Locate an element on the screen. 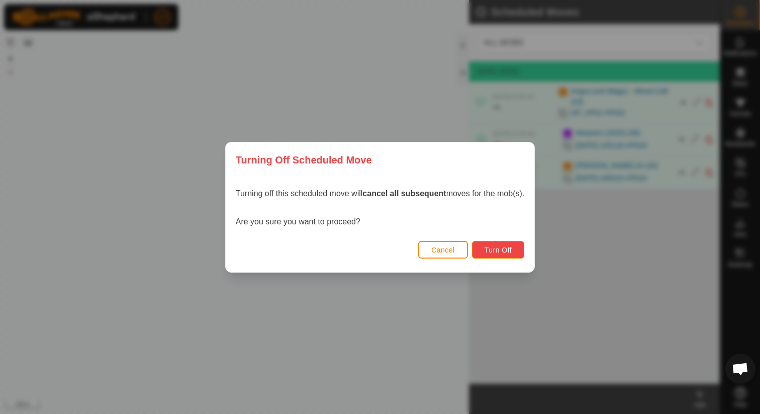  p: Turning off this scheduled move will moves for the mob(s). is located at coordinates (380, 194).